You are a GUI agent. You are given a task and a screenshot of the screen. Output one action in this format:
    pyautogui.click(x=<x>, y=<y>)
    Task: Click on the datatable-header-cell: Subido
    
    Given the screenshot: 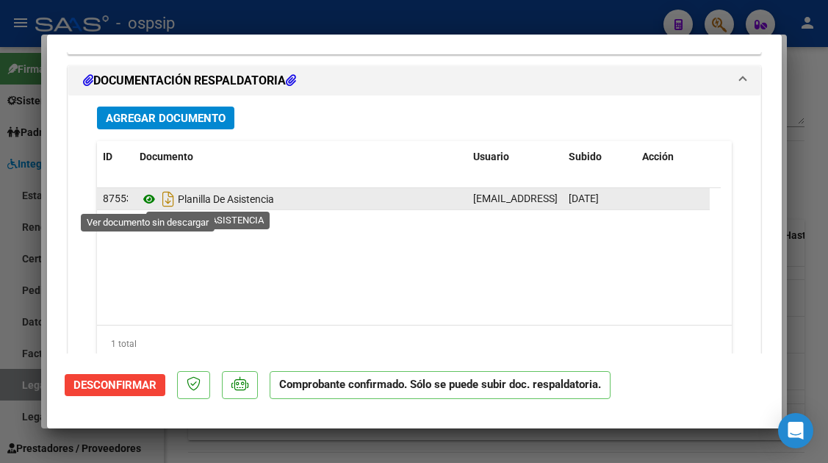 What is the action you would take?
    pyautogui.click(x=600, y=157)
    